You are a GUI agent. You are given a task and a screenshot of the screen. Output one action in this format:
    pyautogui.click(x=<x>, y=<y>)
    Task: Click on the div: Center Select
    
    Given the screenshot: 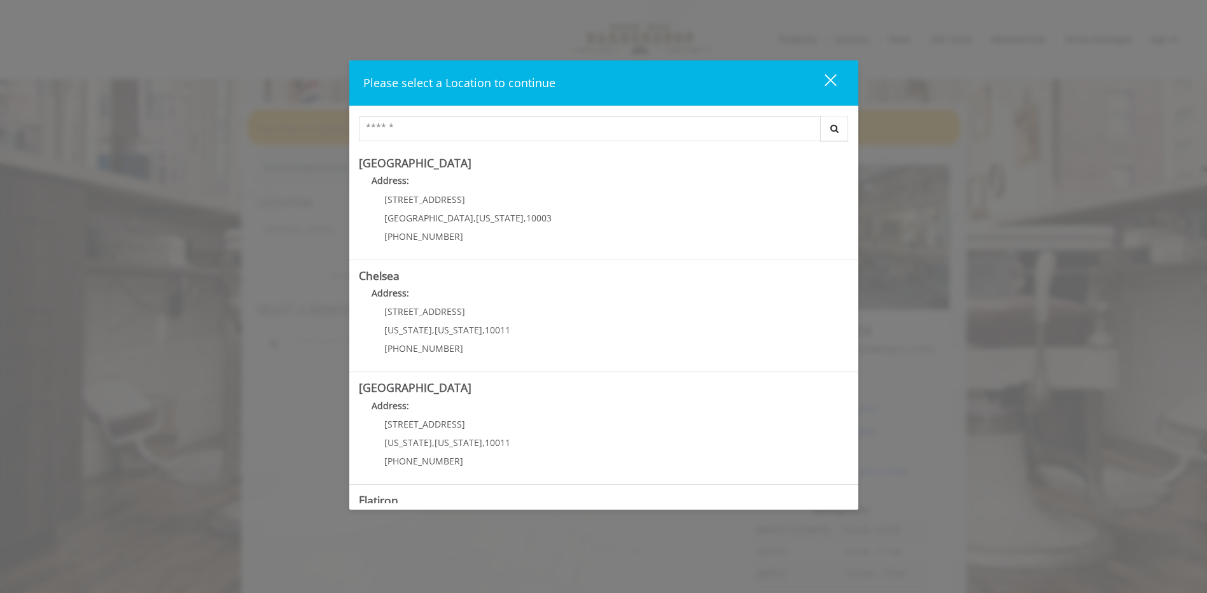 What is the action you would take?
    pyautogui.click(x=604, y=132)
    